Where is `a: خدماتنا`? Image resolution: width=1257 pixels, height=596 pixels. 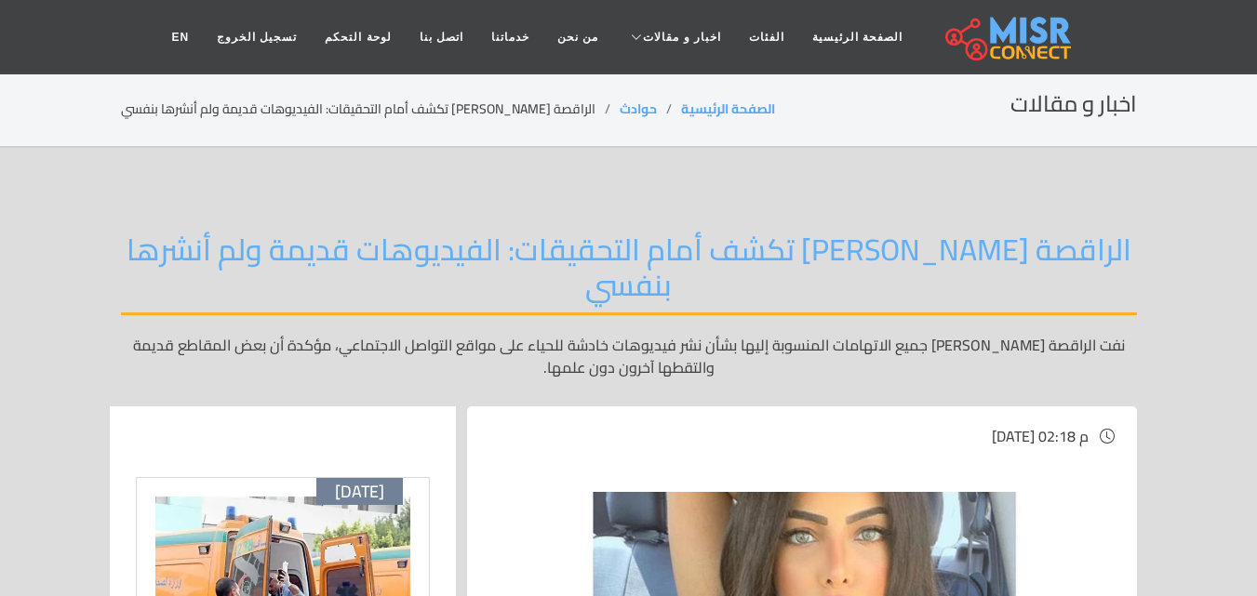 a: خدماتنا is located at coordinates (510, 37).